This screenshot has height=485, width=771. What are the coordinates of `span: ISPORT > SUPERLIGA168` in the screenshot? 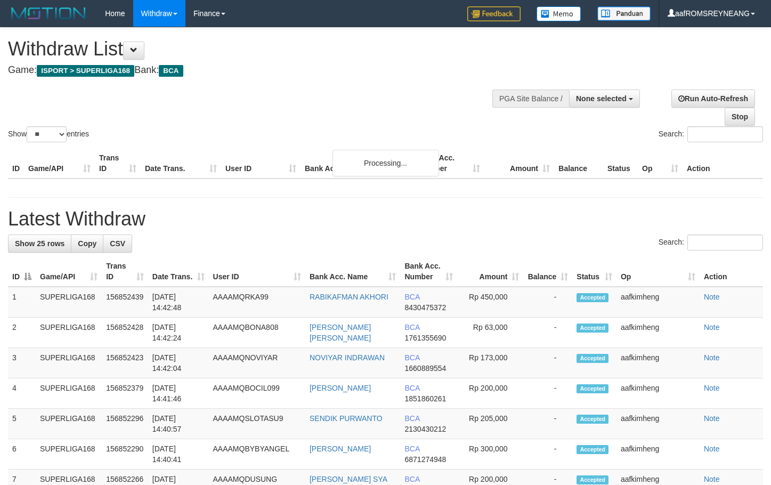 It's located at (85, 71).